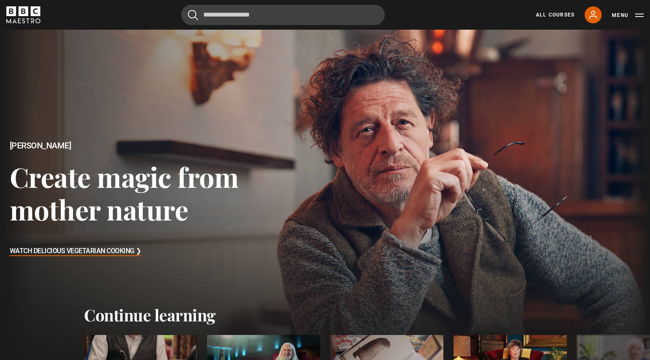  What do you see at coordinates (555, 15) in the screenshot?
I see `a: All Courses` at bounding box center [555, 15].